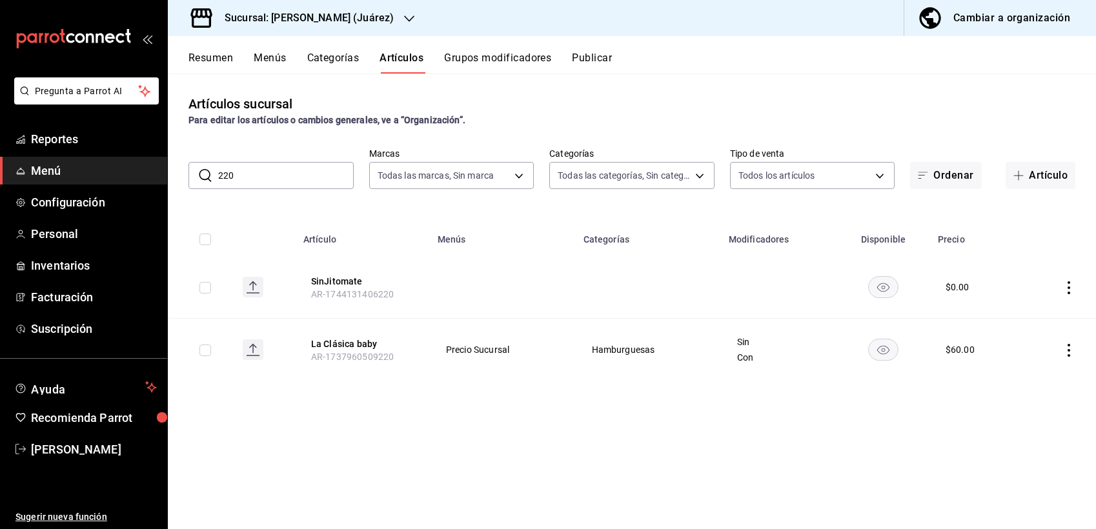  What do you see at coordinates (352, 294) in the screenshot?
I see `span: AR-1744131406220` at bounding box center [352, 294].